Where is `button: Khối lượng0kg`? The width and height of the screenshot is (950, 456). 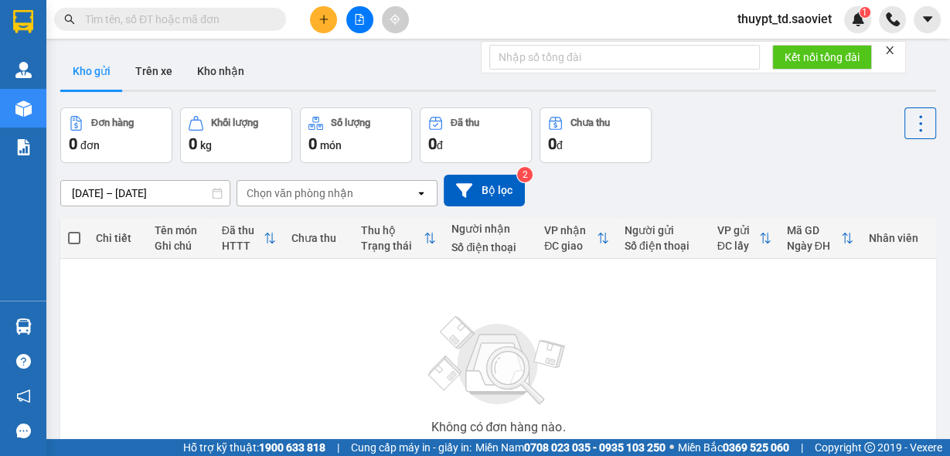
button: Khối lượng0kg is located at coordinates (236, 135).